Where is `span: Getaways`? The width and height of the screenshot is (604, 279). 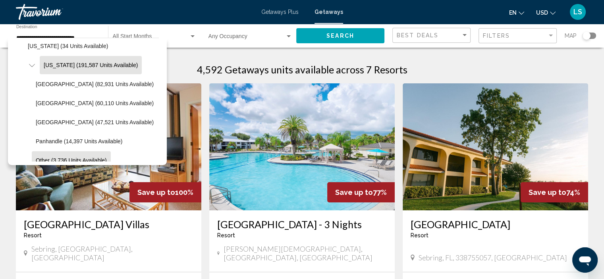 span: Getaways is located at coordinates (329, 12).